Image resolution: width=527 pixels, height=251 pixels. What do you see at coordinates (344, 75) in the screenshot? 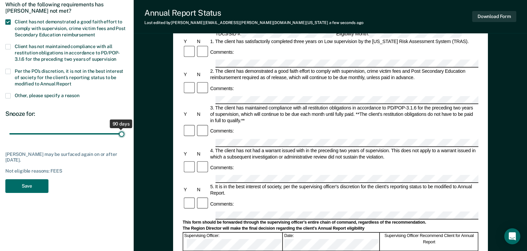
I see `div: 2. The client has demonstrated a good faith effort to comply with supervision, crime victim fees ...` at bounding box center [344, 75].